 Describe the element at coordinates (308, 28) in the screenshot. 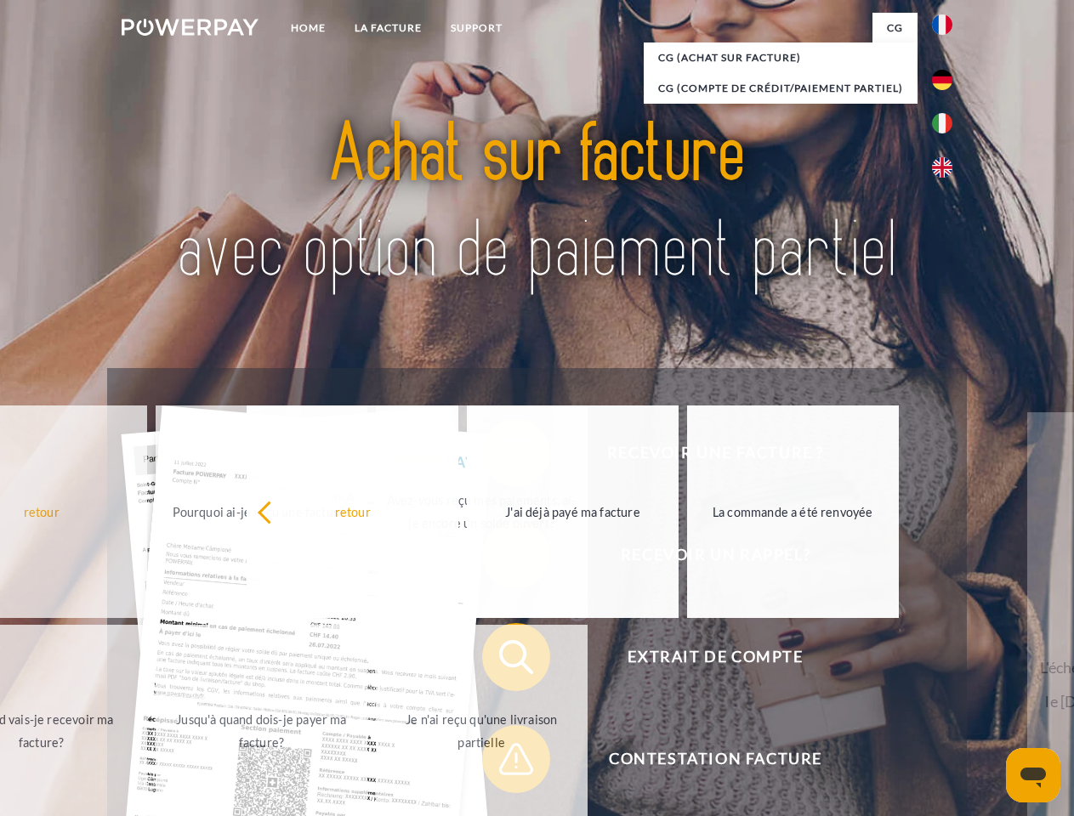

I see `a: Home` at that location.